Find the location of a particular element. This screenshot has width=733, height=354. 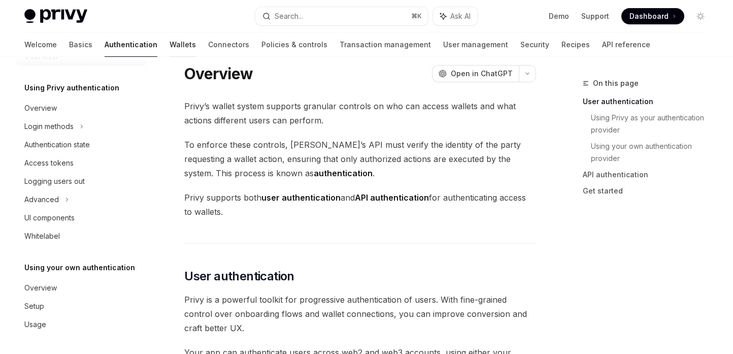

div: Usage is located at coordinates (35, 324).